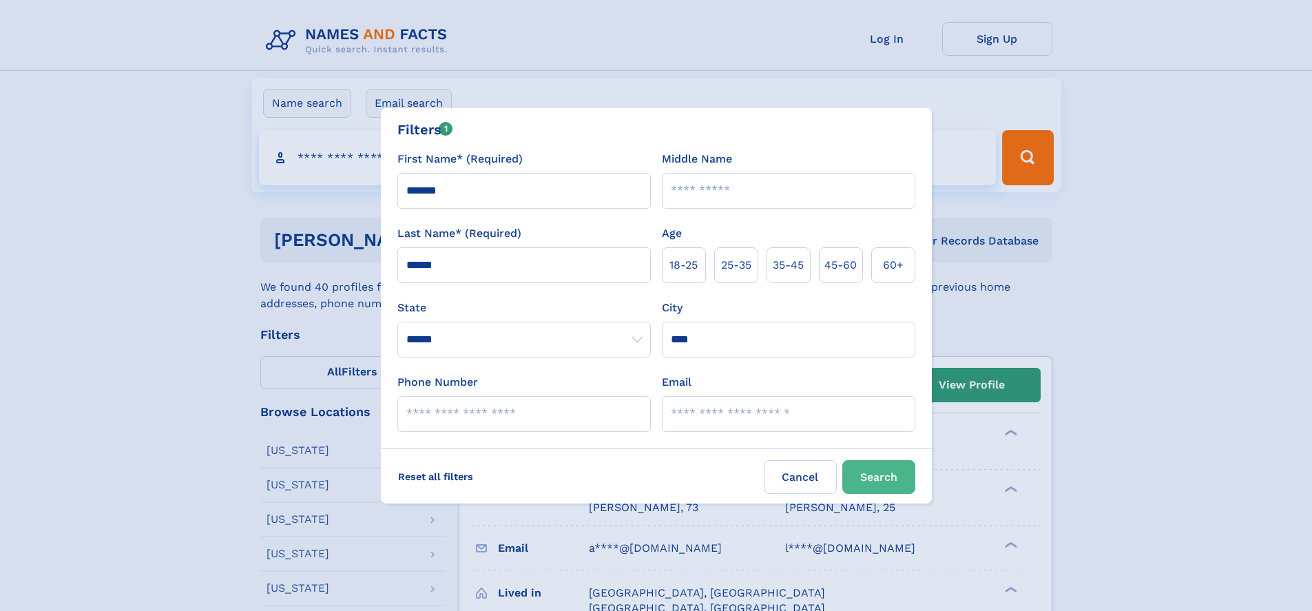  What do you see at coordinates (683, 265) in the screenshot?
I see `span: 18‑25` at bounding box center [683, 265].